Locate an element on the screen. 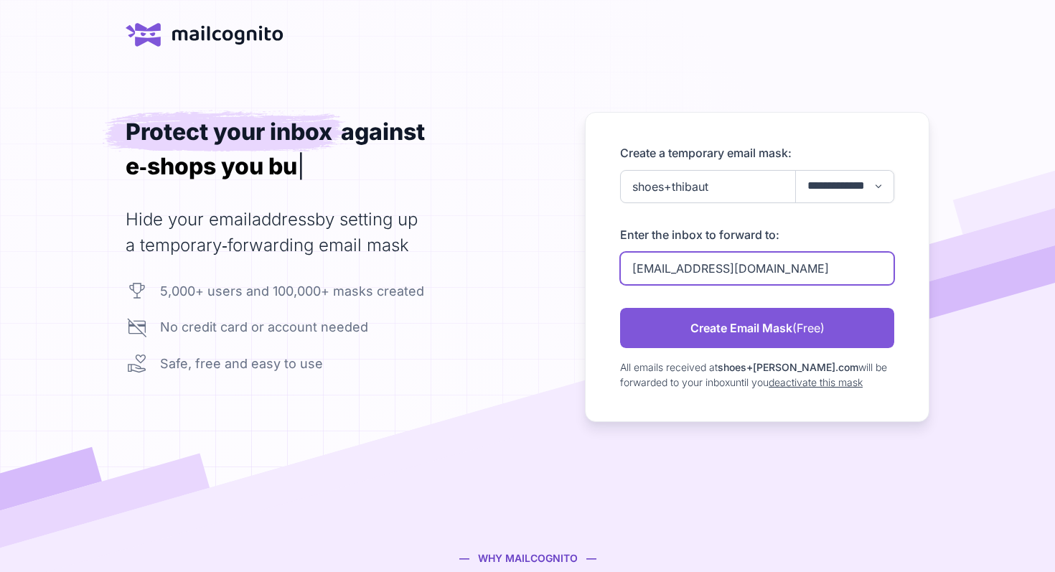 Image resolution: width=1055 pixels, height=572 pixels. span: address is located at coordinates (284, 219).